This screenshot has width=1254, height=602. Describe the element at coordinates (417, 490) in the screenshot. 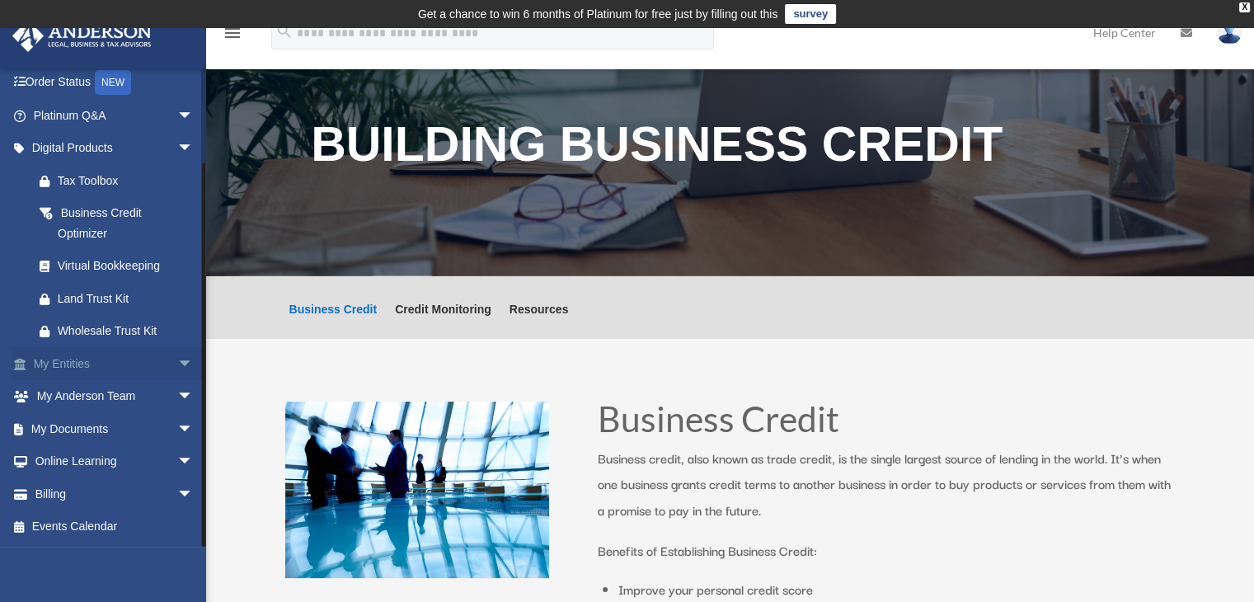

I see `img: business people talking in office` at that location.